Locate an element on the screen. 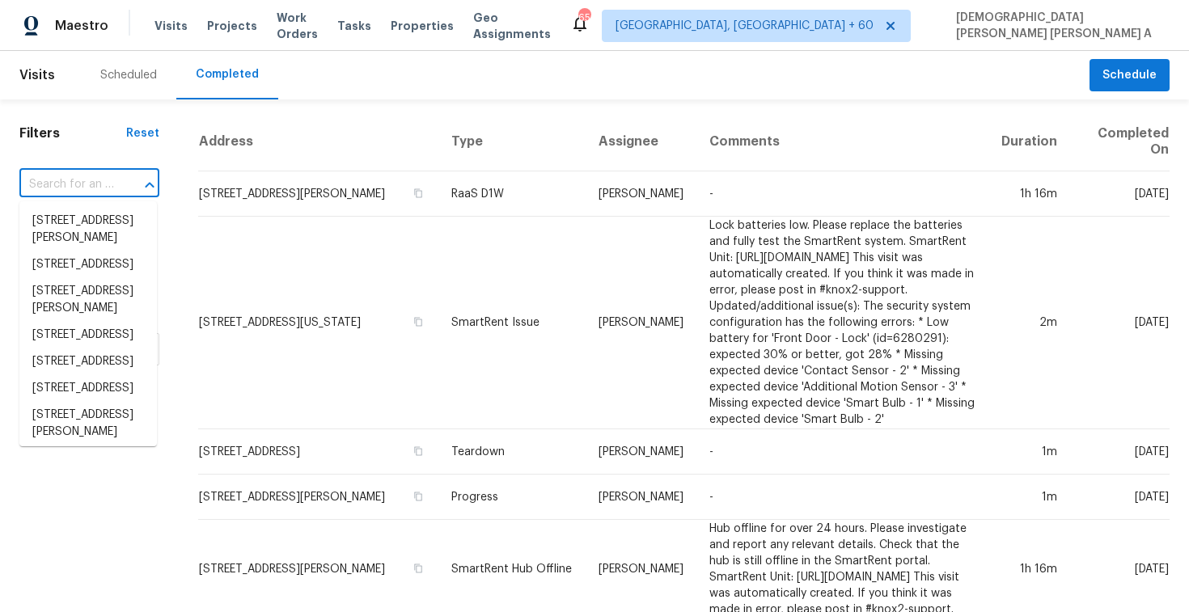  td: 2m is located at coordinates (1029, 323).